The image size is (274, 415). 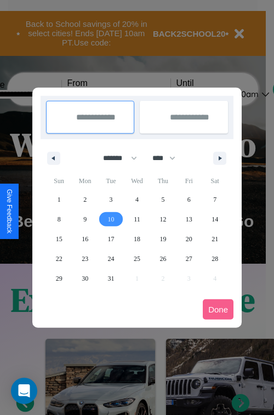 What do you see at coordinates (215, 200) in the screenshot?
I see `button: 7` at bounding box center [215, 200].